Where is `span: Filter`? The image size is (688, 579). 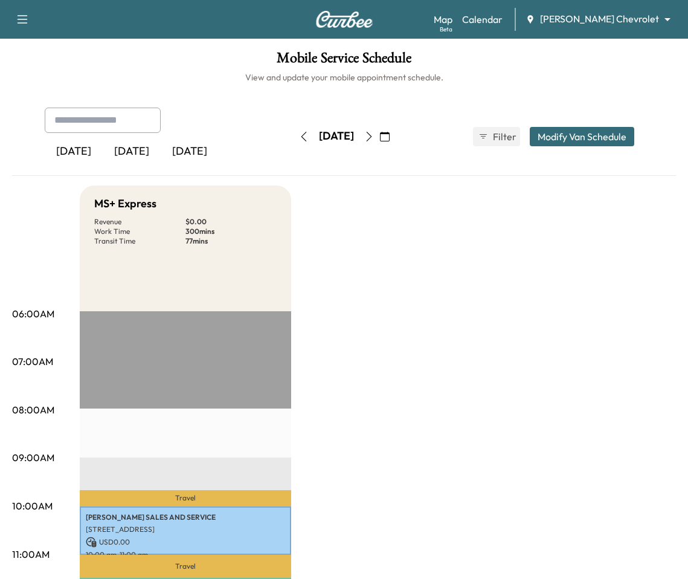
span: Filter is located at coordinates (504, 137).